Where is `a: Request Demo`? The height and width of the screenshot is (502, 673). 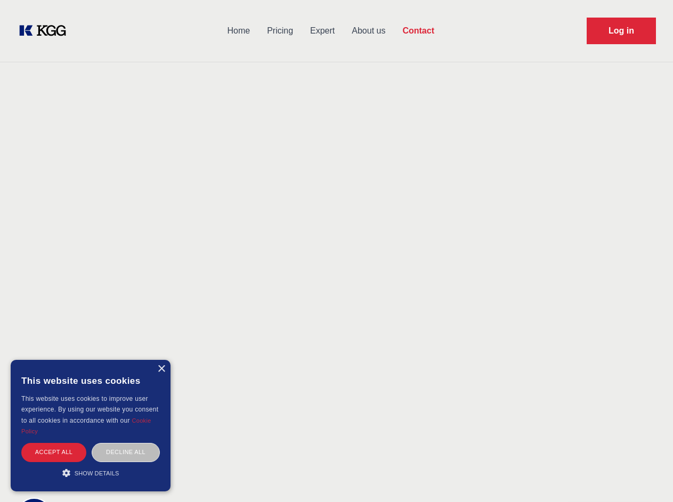
a: Request Demo is located at coordinates (621, 31).